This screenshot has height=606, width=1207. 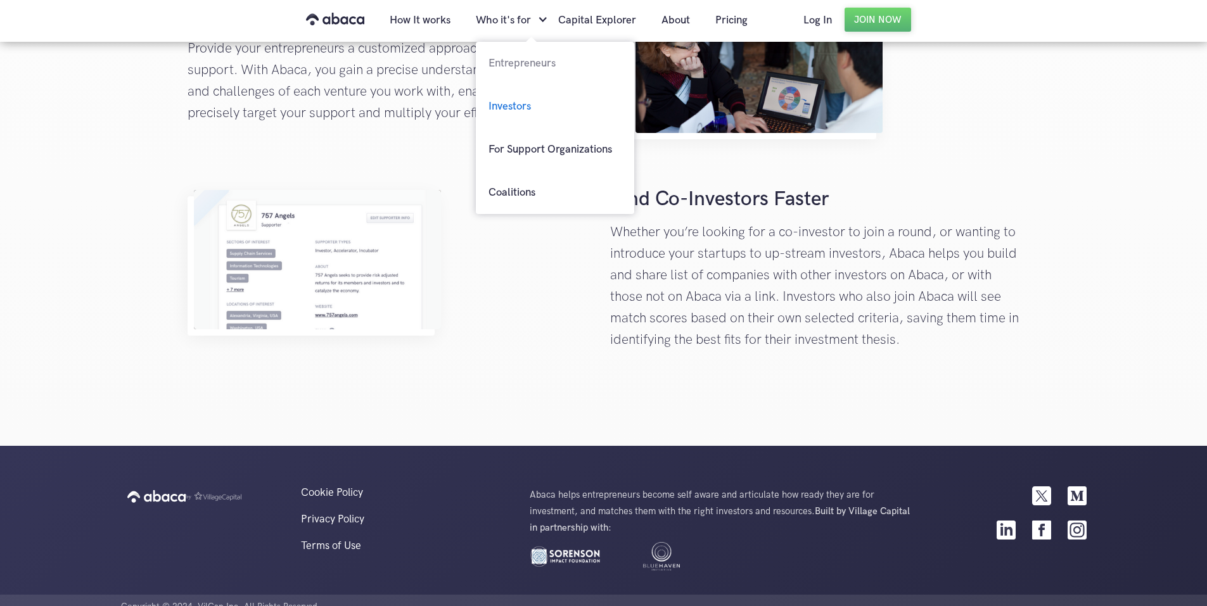 What do you see at coordinates (555, 106) in the screenshot?
I see `a: Investors` at bounding box center [555, 106].